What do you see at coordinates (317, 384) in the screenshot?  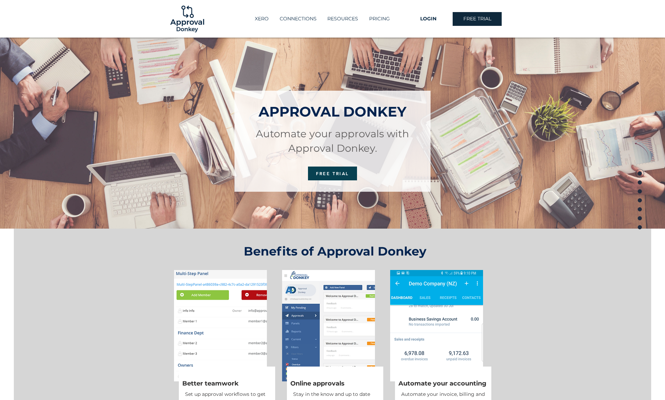 I see `span: Online approvals` at bounding box center [317, 384].